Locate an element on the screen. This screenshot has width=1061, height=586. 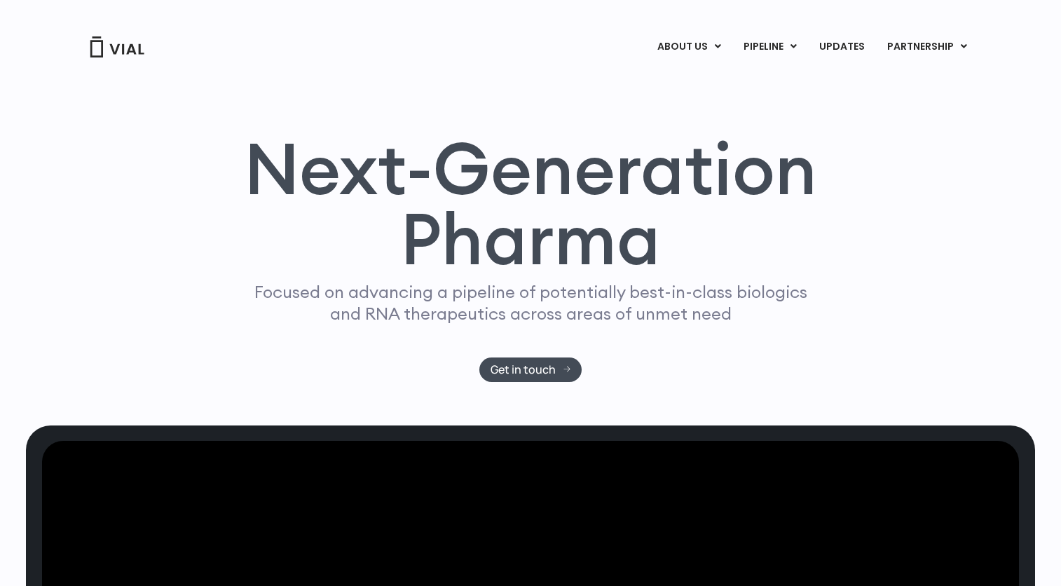
a: Get in touch is located at coordinates (531, 369).